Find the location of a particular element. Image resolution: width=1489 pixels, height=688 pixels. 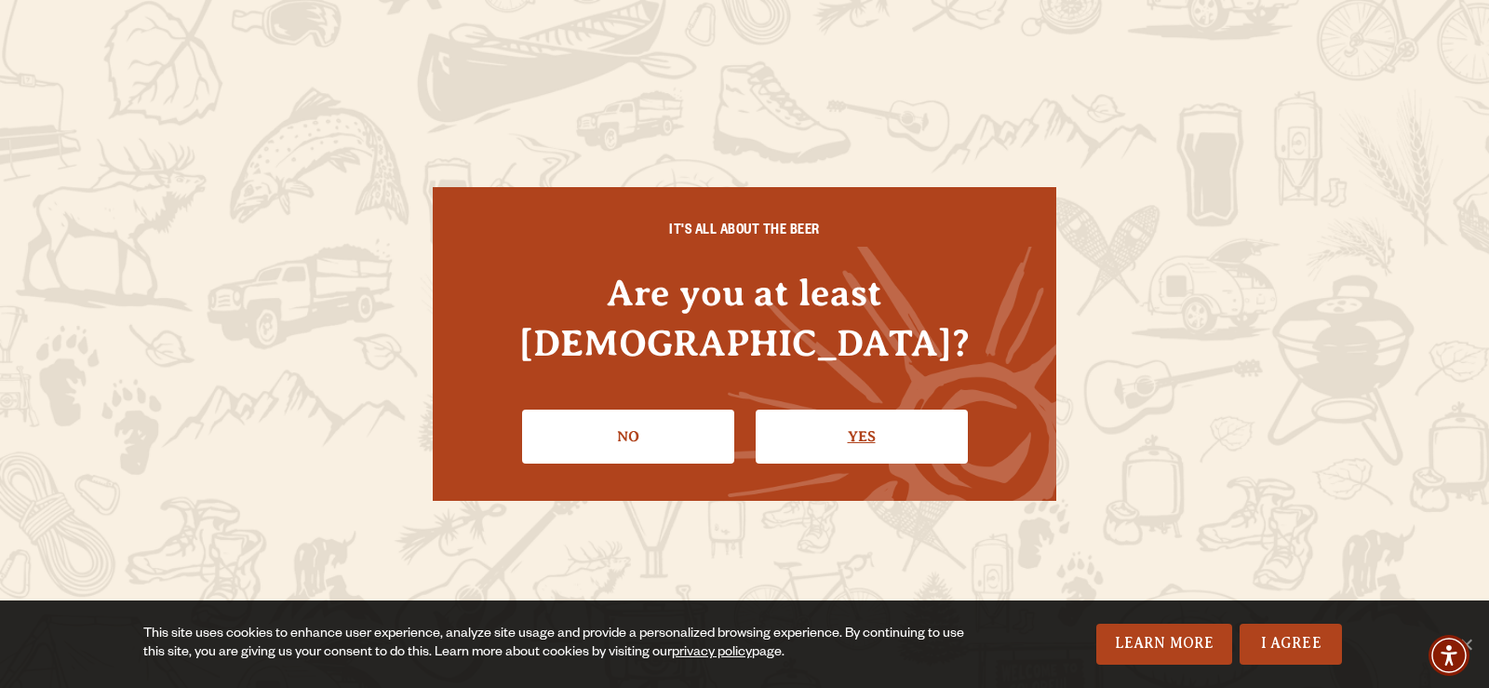

a: Learn More is located at coordinates (1164, 644).